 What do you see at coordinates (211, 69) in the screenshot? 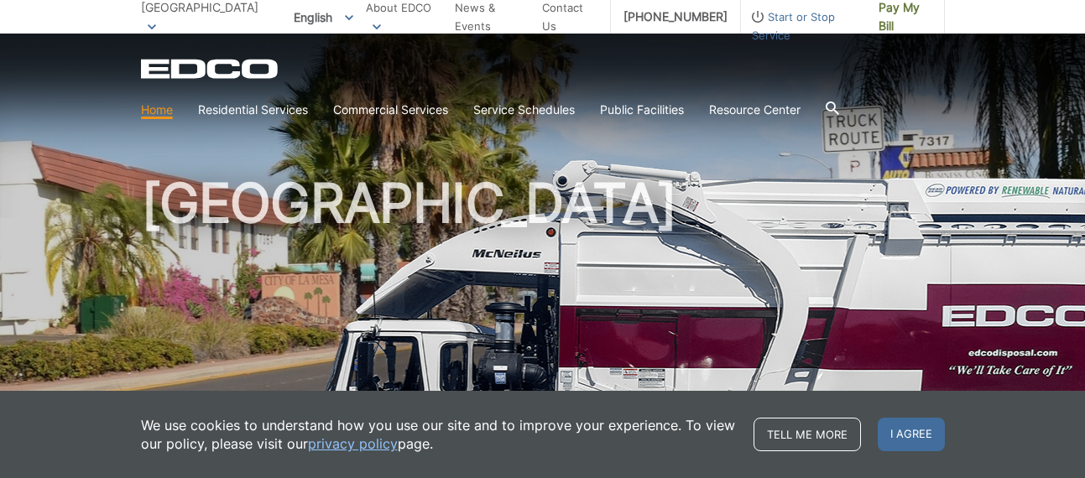
I see `a: EDCD logo. Return to the homepage.` at bounding box center [211, 69].